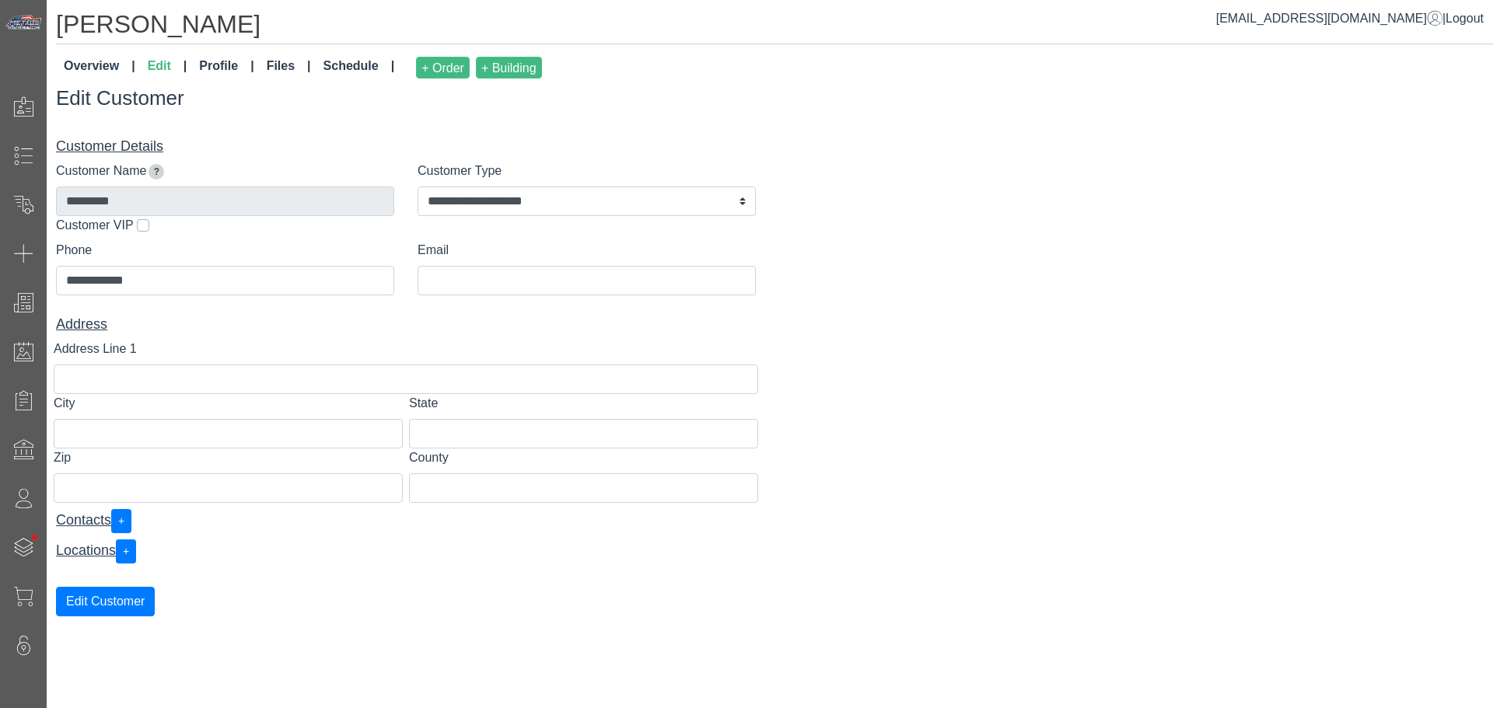 Image resolution: width=1493 pixels, height=708 pixels. Describe the element at coordinates (428, 458) in the screenshot. I see `label: County` at that location.